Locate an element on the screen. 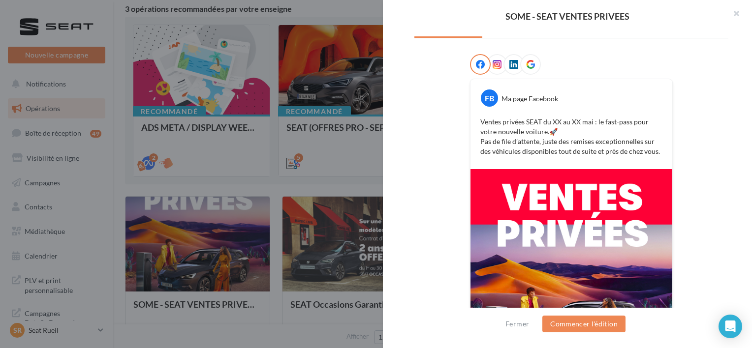 This screenshot has width=752, height=348. div: FB is located at coordinates (489, 98).